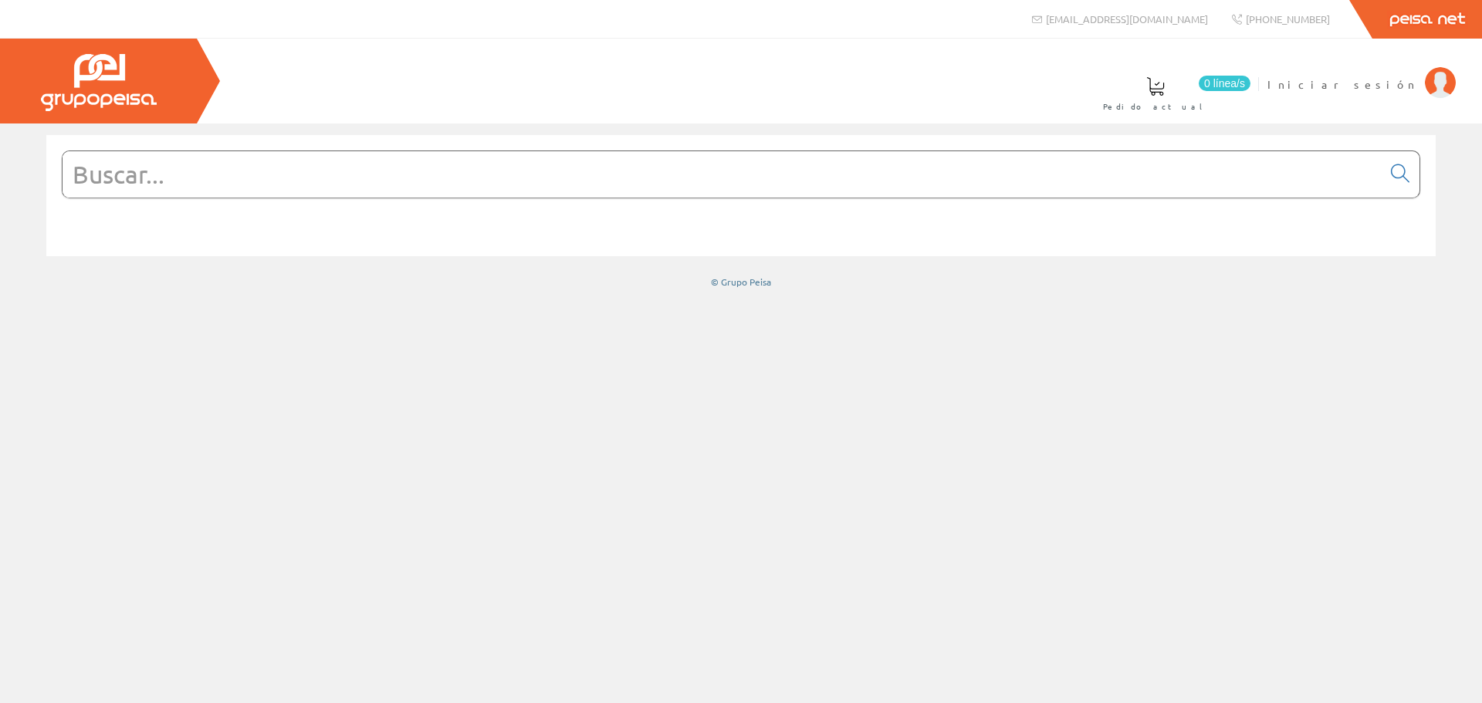 This screenshot has height=703, width=1482. I want to click on div: © Grupo Peisa, so click(741, 282).